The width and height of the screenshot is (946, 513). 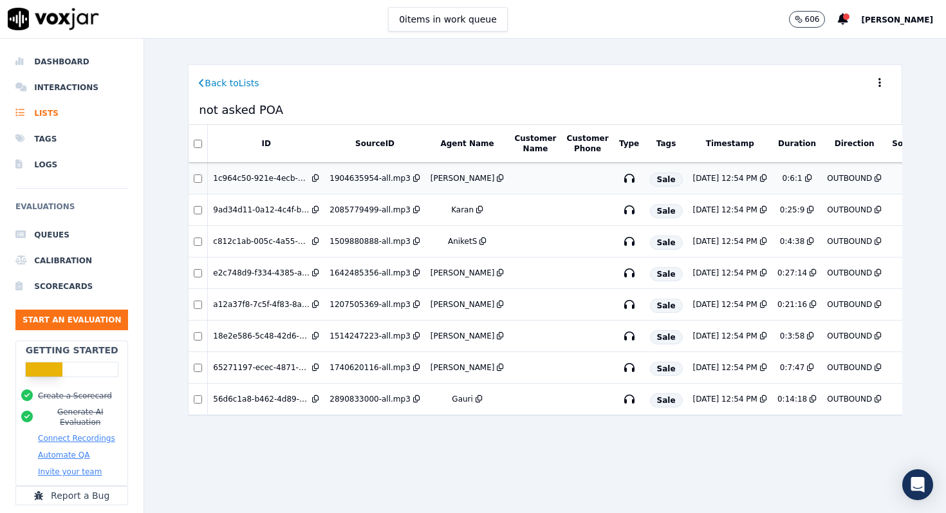 What do you see at coordinates (792, 210) in the screenshot?
I see `div: 0:25:9` at bounding box center [792, 210].